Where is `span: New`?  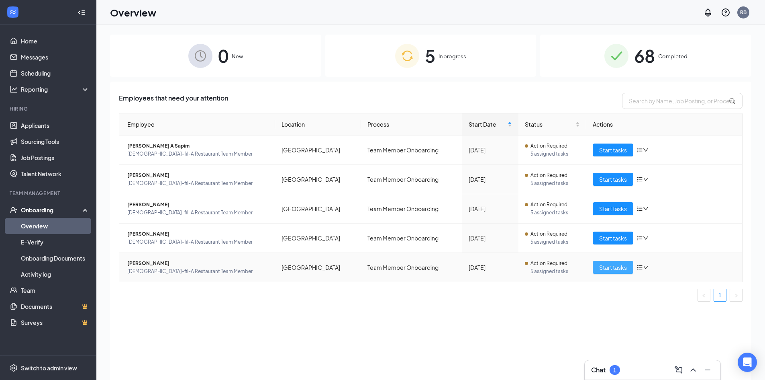
span: New is located at coordinates (237, 56).